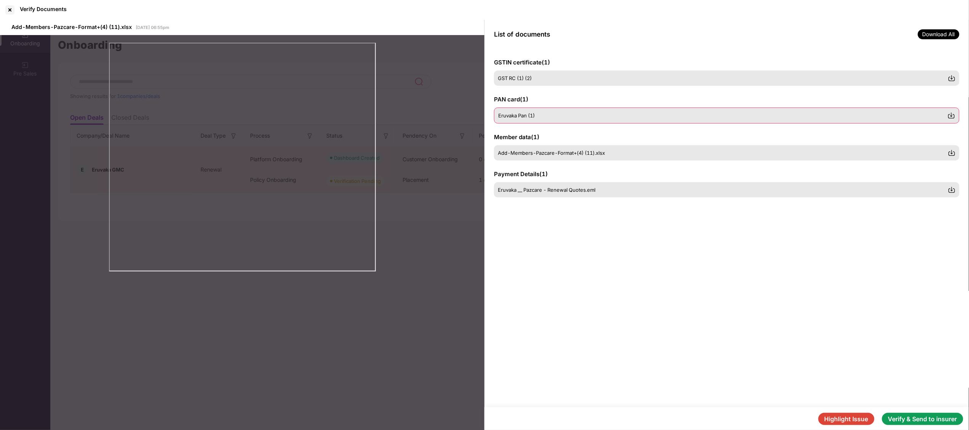  What do you see at coordinates (516, 137) in the screenshot?
I see `span: Member data ( 1 )` at bounding box center [516, 137].